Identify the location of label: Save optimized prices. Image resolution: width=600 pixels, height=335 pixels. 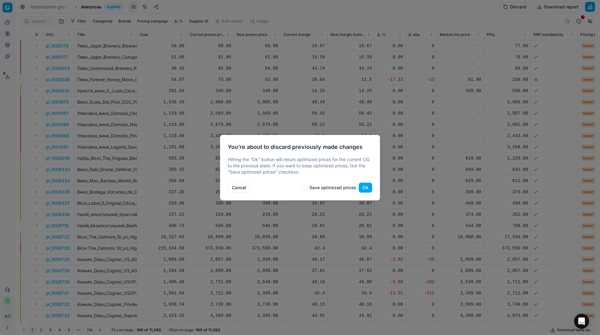
(333, 188).